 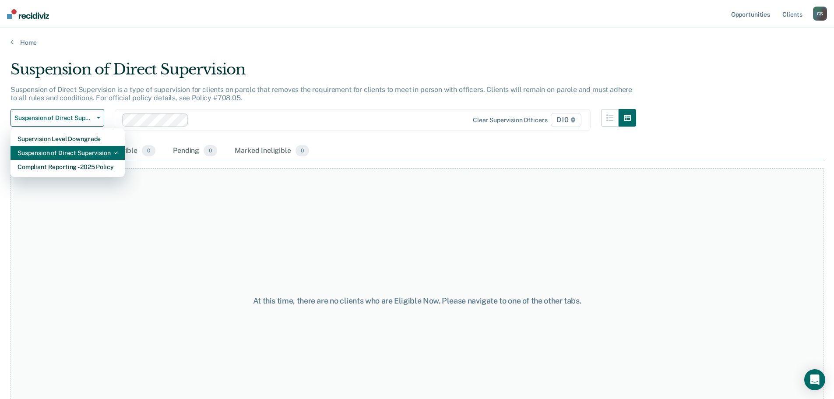 What do you see at coordinates (417, 301) in the screenshot?
I see `div: At this time, there are no clients who are Eligible Now. Please navigate to one of the other tabs.` at bounding box center [417, 301].